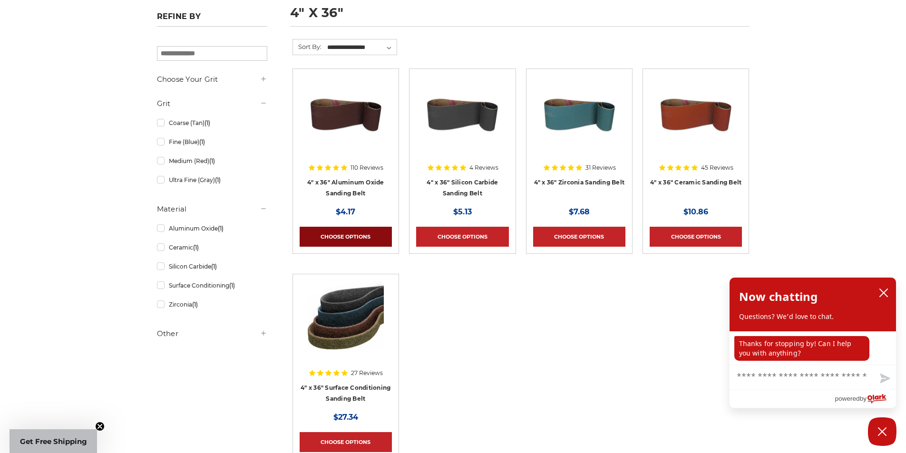 The width and height of the screenshot is (906, 453). I want to click on a: Ceramic, so click(212, 247).